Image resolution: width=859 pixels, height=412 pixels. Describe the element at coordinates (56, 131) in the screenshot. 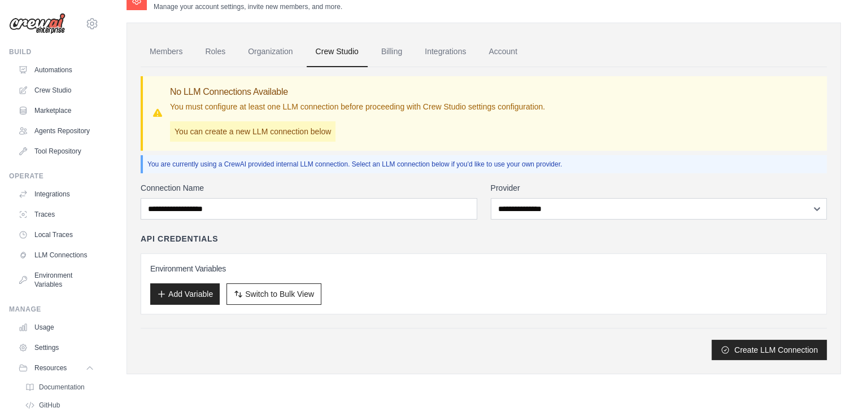

I see `a: Agents Repository` at that location.